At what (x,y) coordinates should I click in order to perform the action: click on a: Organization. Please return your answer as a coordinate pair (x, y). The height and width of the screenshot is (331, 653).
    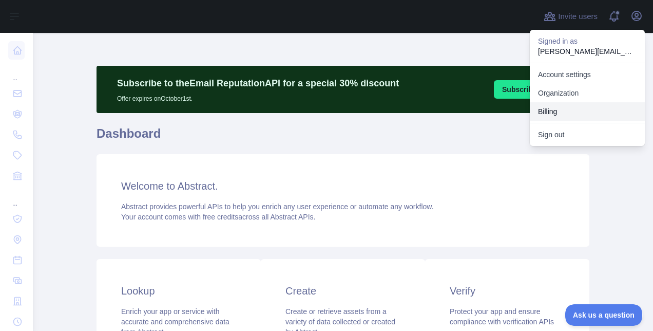
    Looking at the image, I should click on (587, 93).